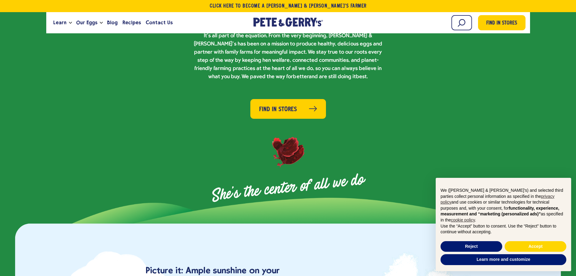 This screenshot has width=576, height=276. I want to click on span: Our Eggs, so click(87, 22).